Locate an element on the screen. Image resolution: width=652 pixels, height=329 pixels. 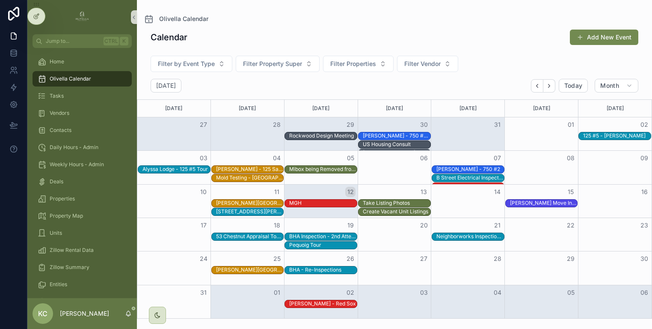
button: 18 is located at coordinates (277, 225).